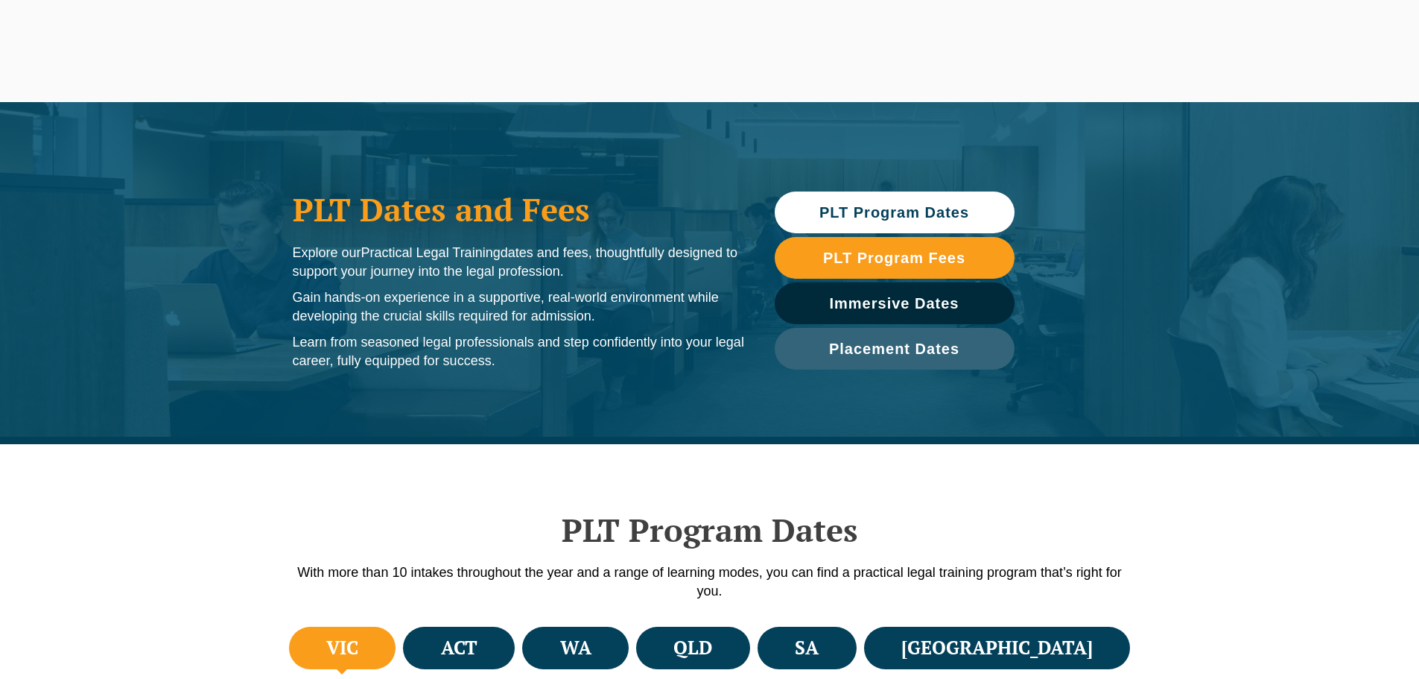 Image resolution: width=1419 pixels, height=679 pixels. What do you see at coordinates (518, 262) in the screenshot?
I see `p: Explore our dates and fees, thoughtfully designed to support your journey into the legal profession.` at bounding box center [518, 262].